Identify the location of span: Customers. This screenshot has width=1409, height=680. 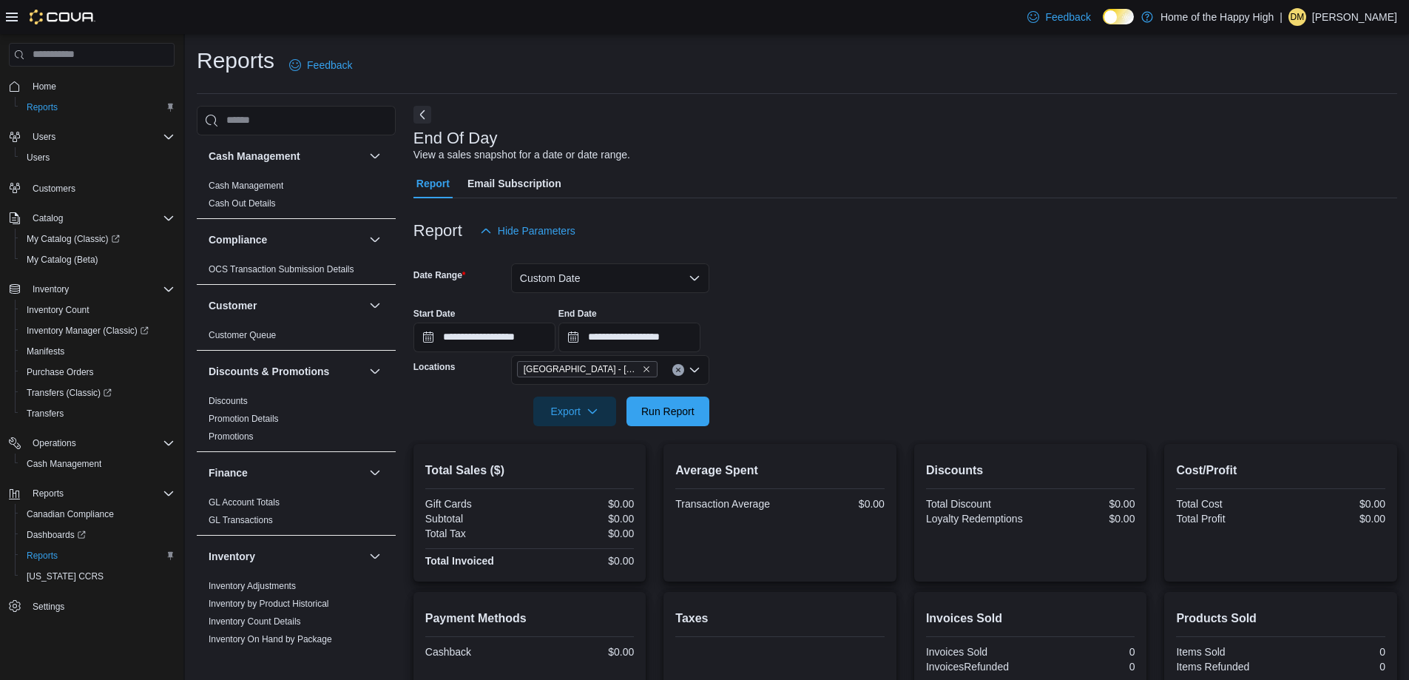
(101, 187).